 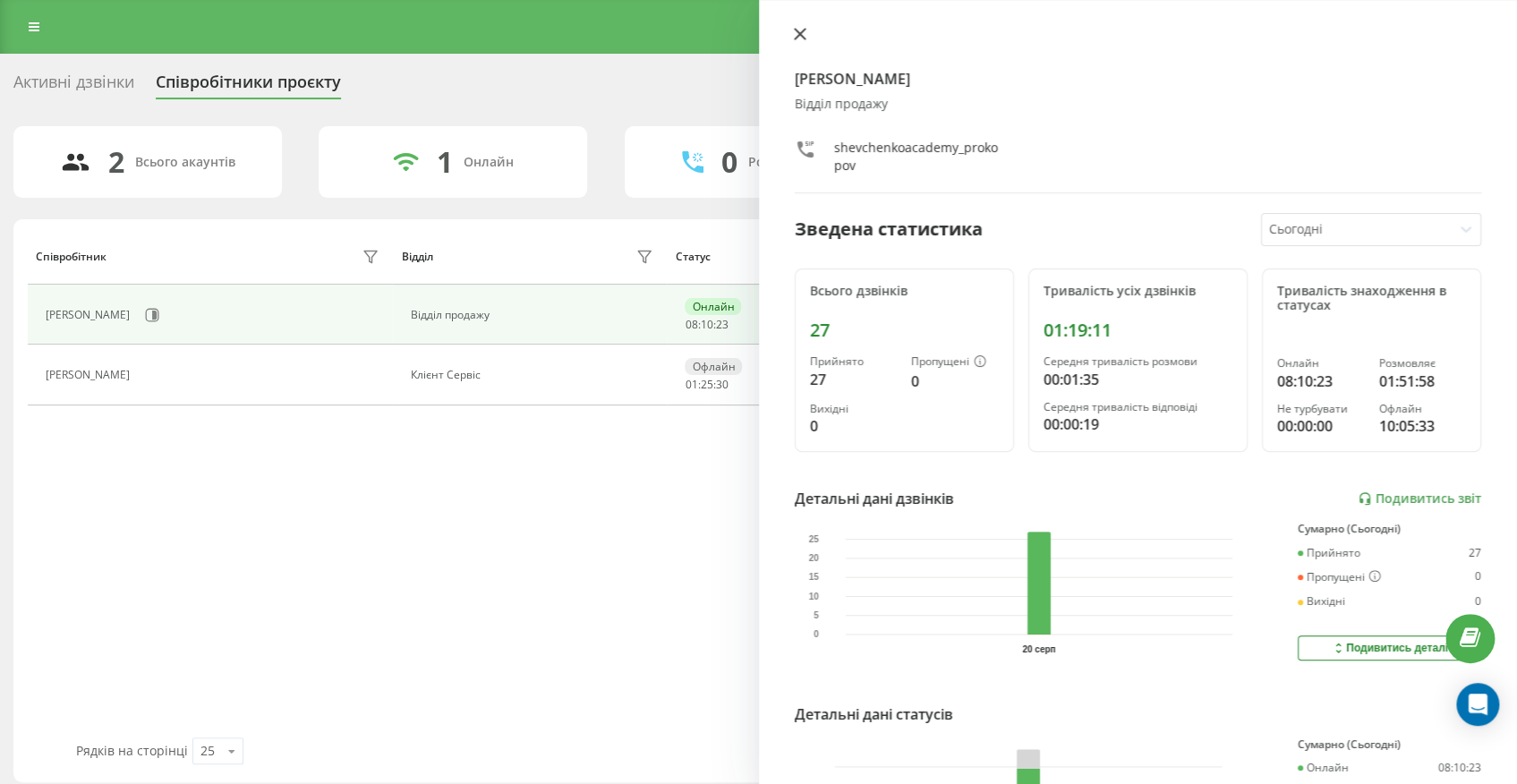 I want to click on div: Клієнт Сервіс, so click(x=534, y=375).